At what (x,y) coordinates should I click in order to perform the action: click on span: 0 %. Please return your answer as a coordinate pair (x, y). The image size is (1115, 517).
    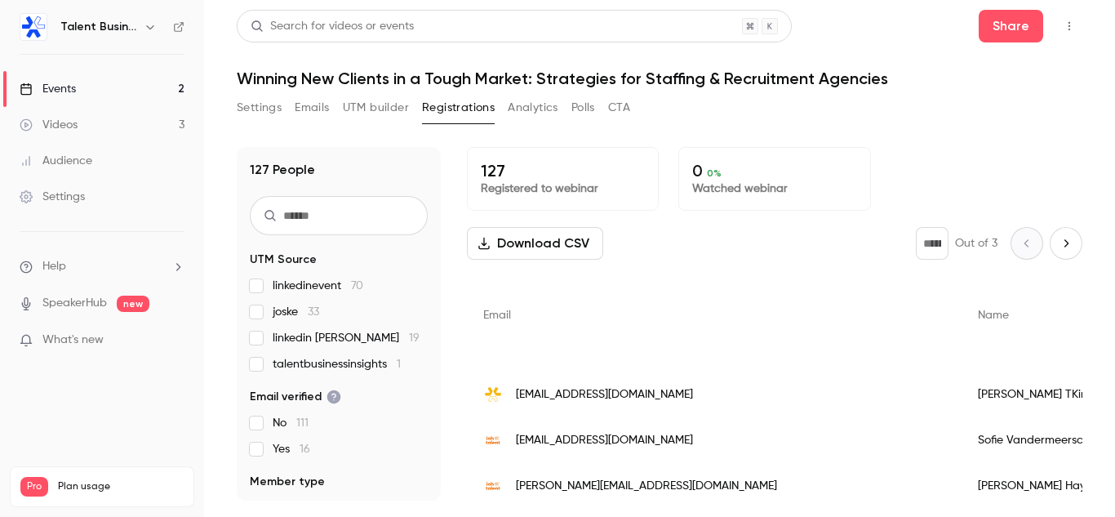
    Looking at the image, I should click on (714, 173).